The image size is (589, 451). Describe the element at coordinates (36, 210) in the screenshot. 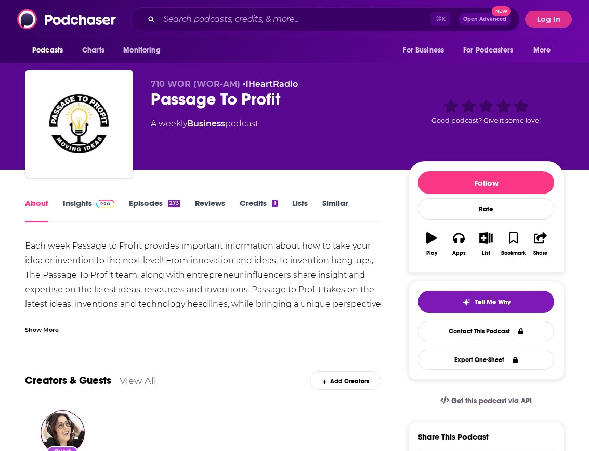

I see `a: About` at that location.